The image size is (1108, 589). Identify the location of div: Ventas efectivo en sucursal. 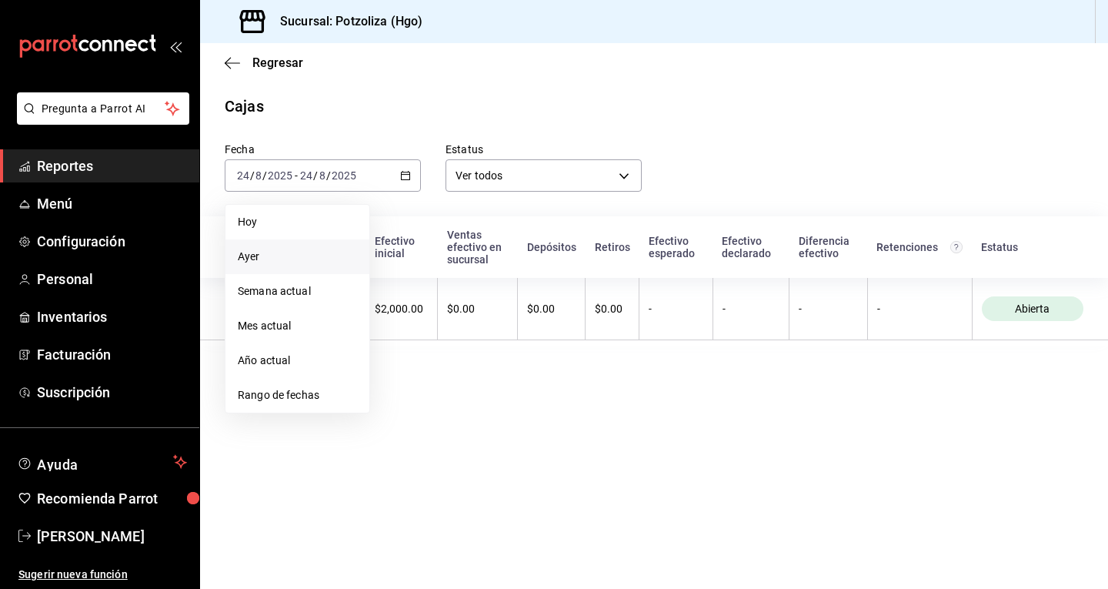
(478, 247).